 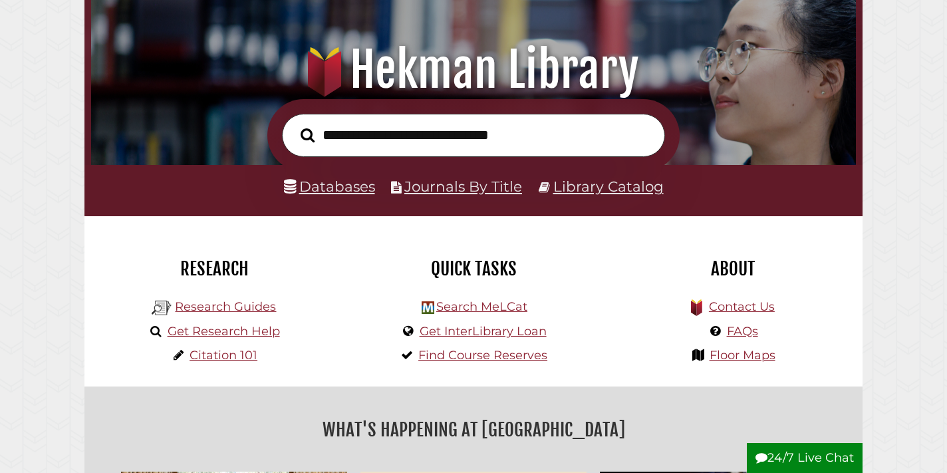 I want to click on a: Research Guides, so click(x=225, y=307).